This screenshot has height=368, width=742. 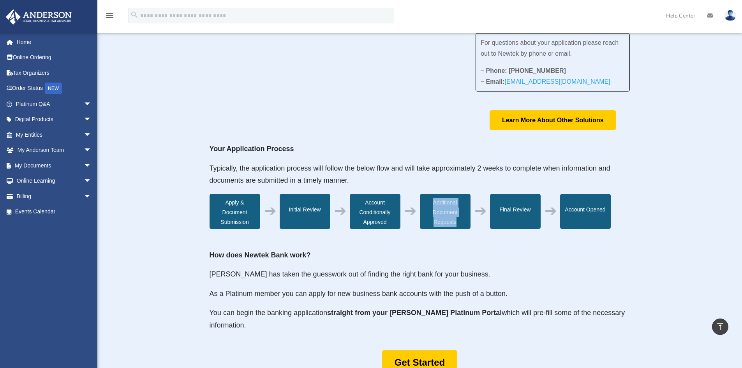 I want to click on strong: How does Newtek Bank work?, so click(x=260, y=255).